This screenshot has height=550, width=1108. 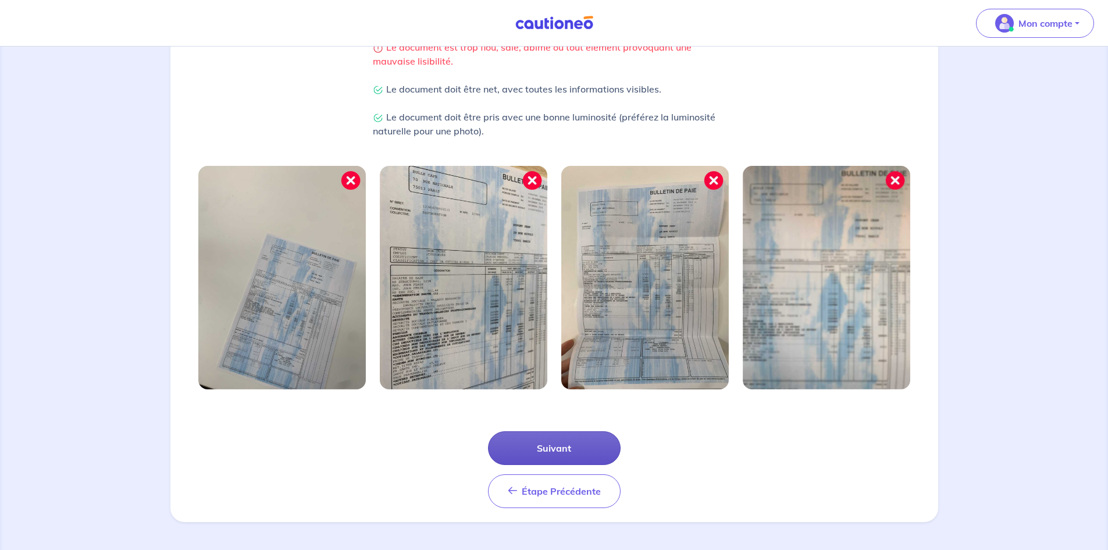 I want to click on img: Warning, so click(x=378, y=48).